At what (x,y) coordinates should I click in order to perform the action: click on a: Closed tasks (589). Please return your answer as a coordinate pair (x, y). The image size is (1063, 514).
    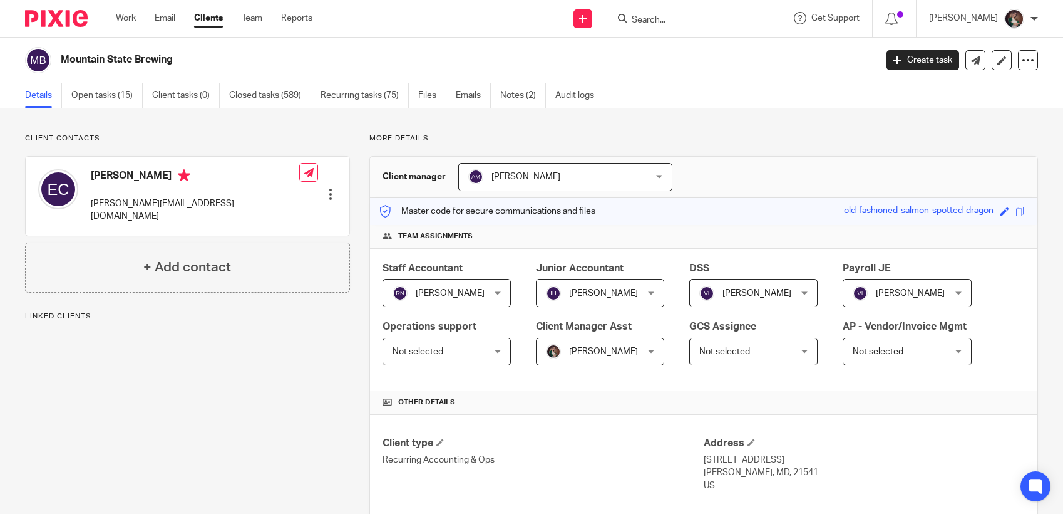
    Looking at the image, I should click on (270, 95).